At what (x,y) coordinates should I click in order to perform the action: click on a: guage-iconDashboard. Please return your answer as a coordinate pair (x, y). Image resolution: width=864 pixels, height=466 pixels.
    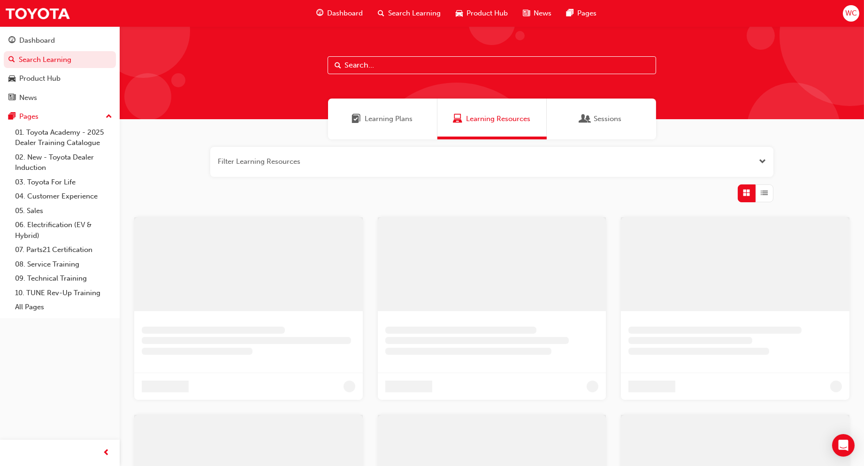
    Looking at the image, I should click on (339, 13).